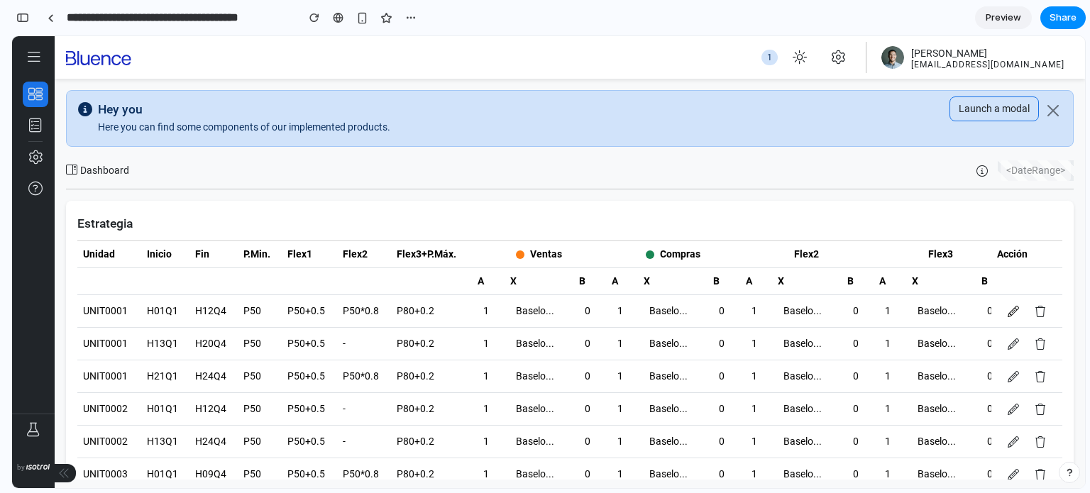 Image resolution: width=1090 pixels, height=493 pixels. I want to click on a: Preview, so click(1003, 18).